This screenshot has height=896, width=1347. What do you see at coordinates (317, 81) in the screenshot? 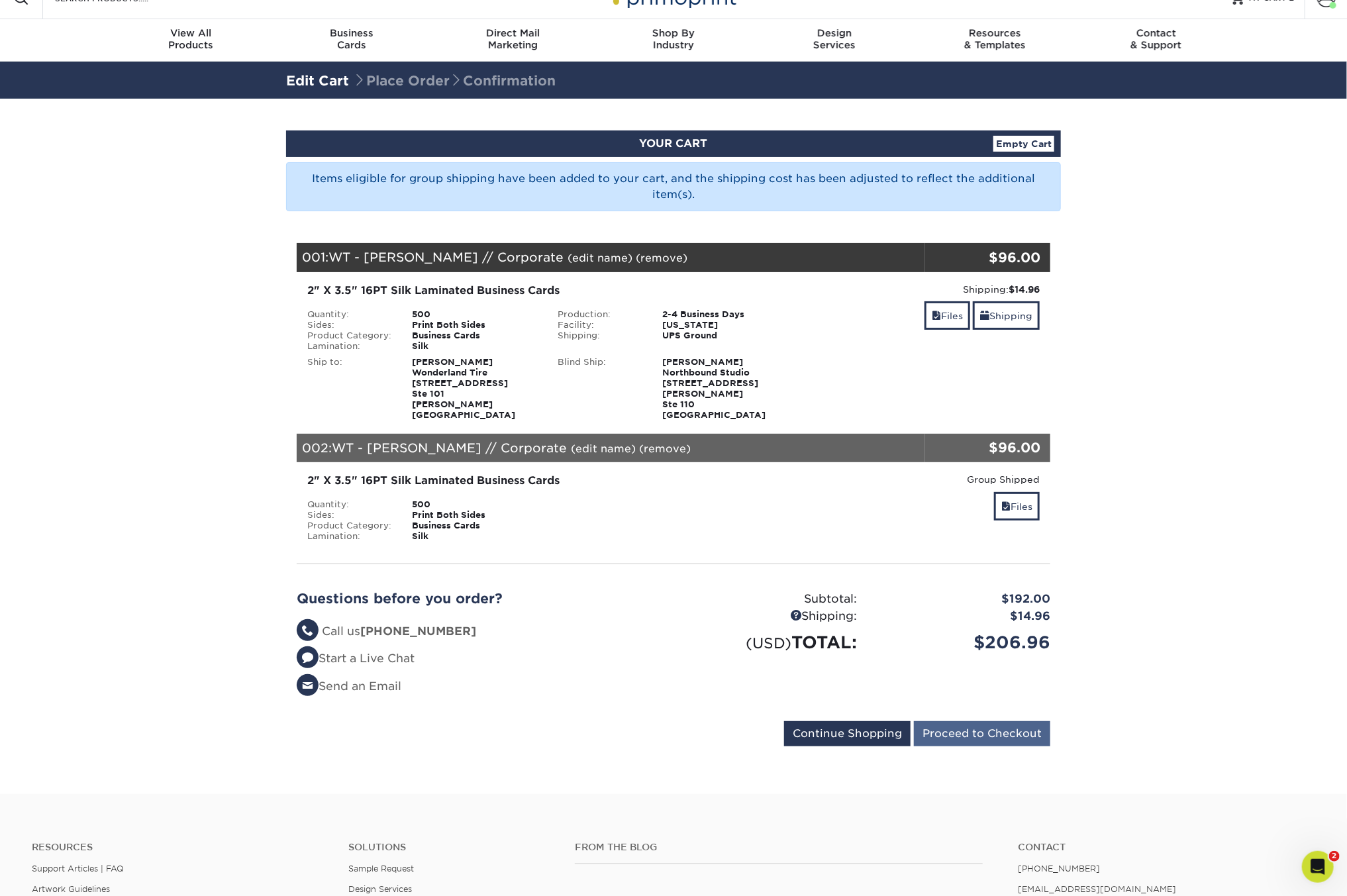
I see `a: Edit Cart` at bounding box center [317, 81].